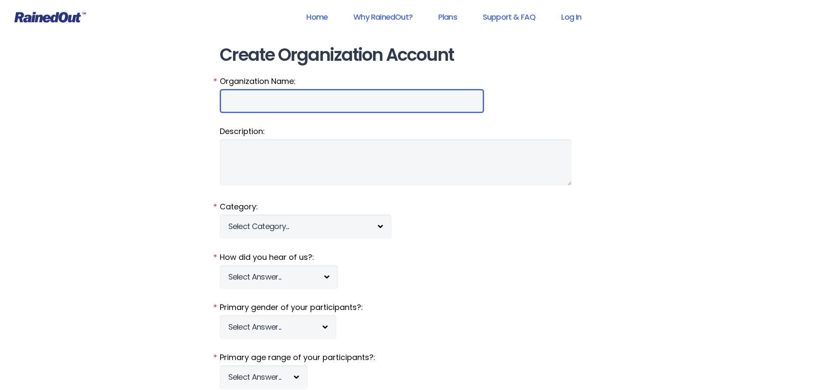 The image size is (816, 390). I want to click on a: Support & FAQ, so click(509, 17).